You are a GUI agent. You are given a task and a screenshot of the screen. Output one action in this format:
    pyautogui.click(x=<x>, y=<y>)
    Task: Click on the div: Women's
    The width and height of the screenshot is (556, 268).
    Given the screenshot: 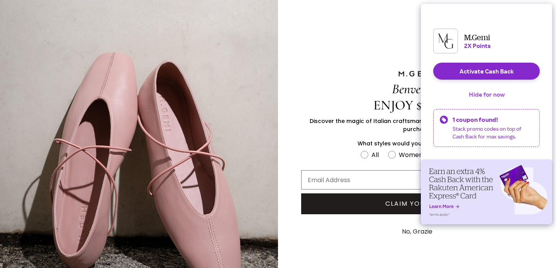 What is the action you would take?
    pyautogui.click(x=413, y=154)
    